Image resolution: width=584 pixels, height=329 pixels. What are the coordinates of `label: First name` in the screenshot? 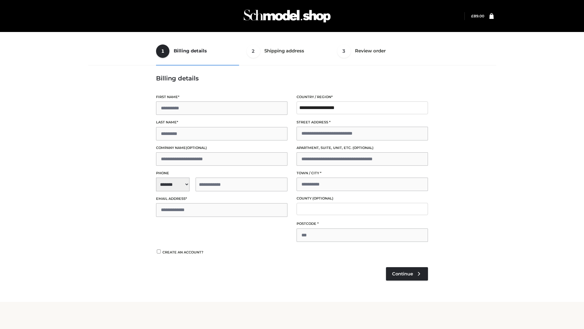 It's located at (222, 97).